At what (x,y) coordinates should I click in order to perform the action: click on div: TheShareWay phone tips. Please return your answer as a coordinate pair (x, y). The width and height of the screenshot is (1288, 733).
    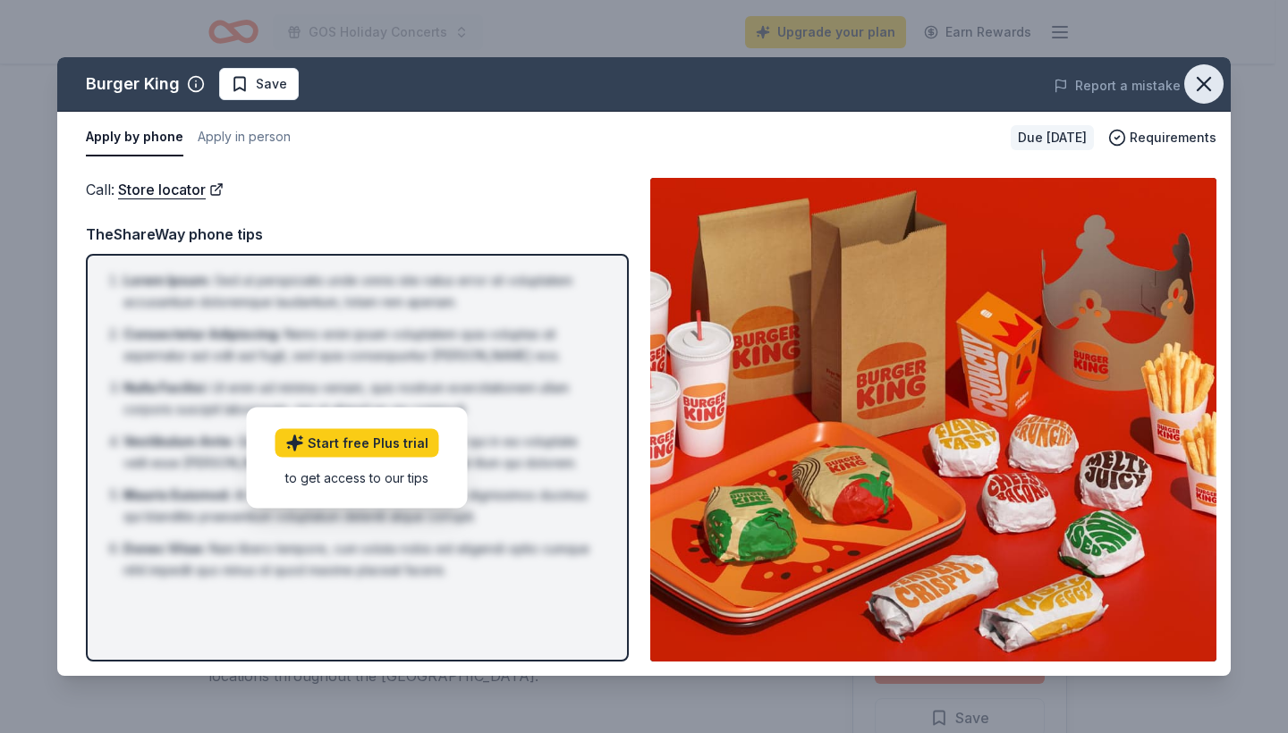
    Looking at the image, I should click on (357, 234).